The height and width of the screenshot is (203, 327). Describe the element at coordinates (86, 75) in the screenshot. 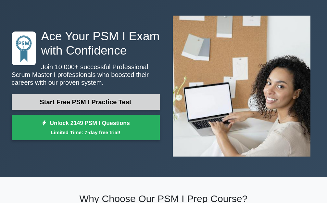

I see `p: Join 10,000+ successful Professional Scrum Master I professionals who boosted their careers with ...` at that location.